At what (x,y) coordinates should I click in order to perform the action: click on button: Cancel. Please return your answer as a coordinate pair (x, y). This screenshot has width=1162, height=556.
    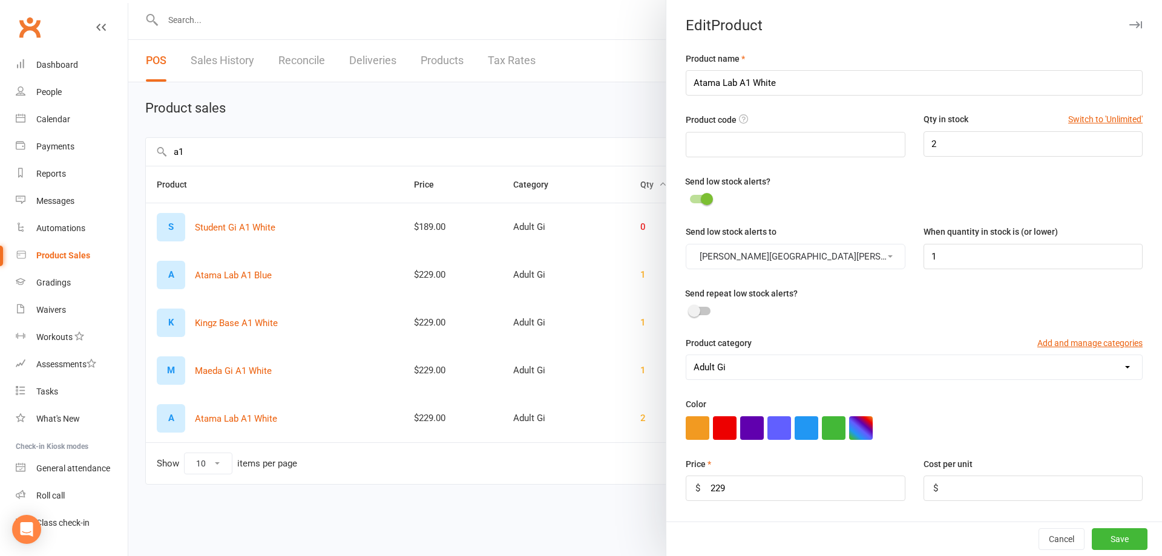
    Looking at the image, I should click on (1062, 539).